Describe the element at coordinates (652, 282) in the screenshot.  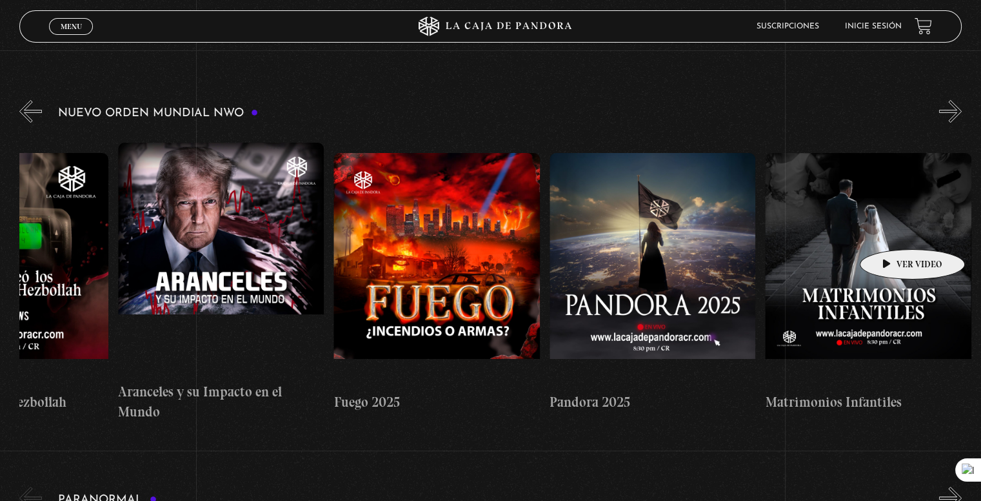
I see `a: Pandora 2025` at that location.